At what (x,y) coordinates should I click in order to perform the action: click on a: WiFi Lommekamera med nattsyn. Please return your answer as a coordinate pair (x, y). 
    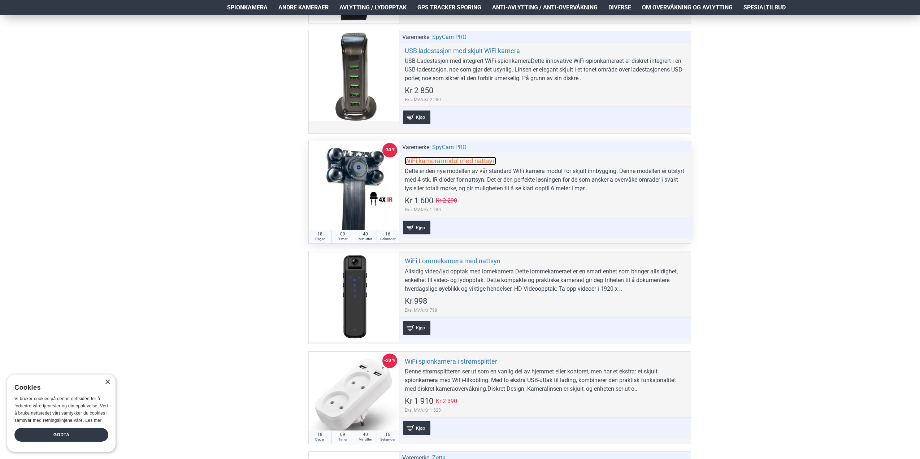
    Looking at the image, I should click on (452, 261).